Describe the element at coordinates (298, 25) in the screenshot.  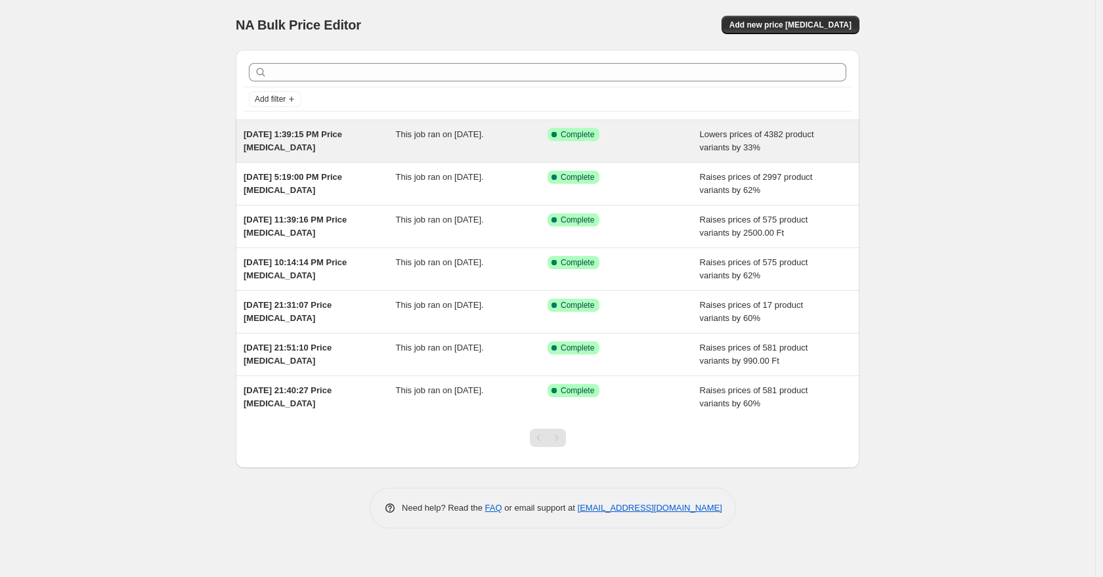
I see `span: NA Bulk Price Editor` at that location.